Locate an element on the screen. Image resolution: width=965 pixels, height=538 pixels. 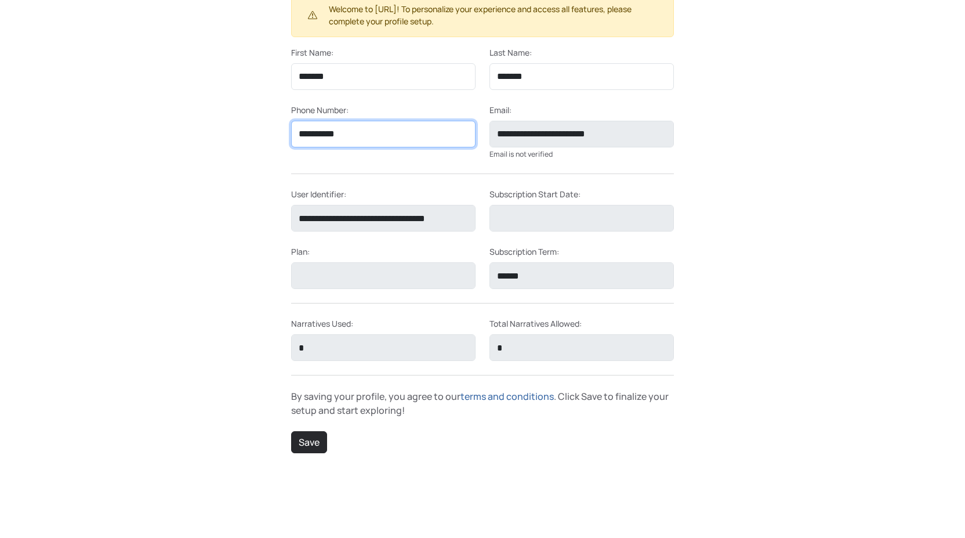
label: Phone Number: is located at coordinates (320, 110).